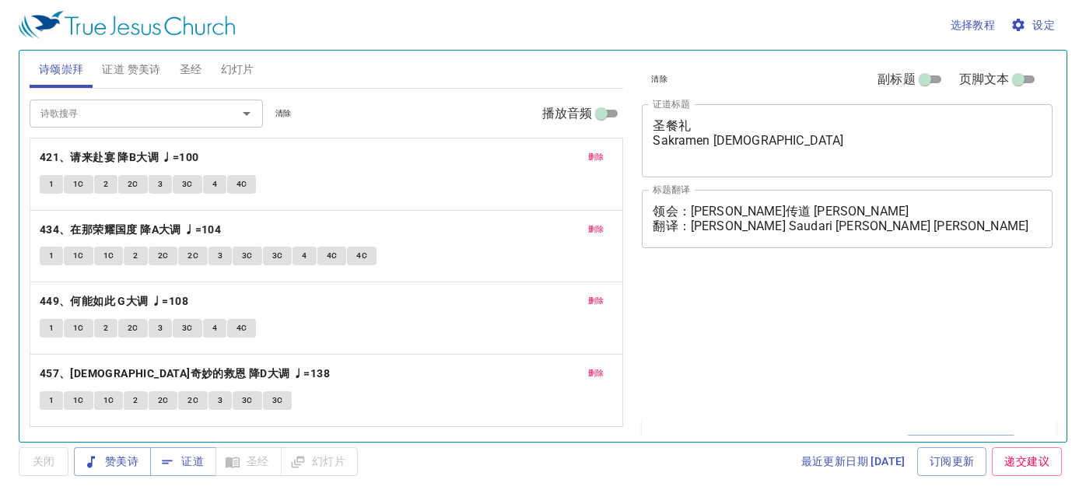 The width and height of the screenshot is (1086, 497). Describe the element at coordinates (896, 79) in the screenshot. I see `span: 副标题` at that location.